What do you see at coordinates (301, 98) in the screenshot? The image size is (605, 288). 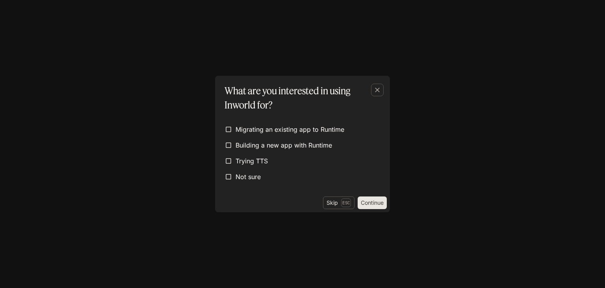 I see `p: What are you interested in using Inworld for?` at bounding box center [301, 98].